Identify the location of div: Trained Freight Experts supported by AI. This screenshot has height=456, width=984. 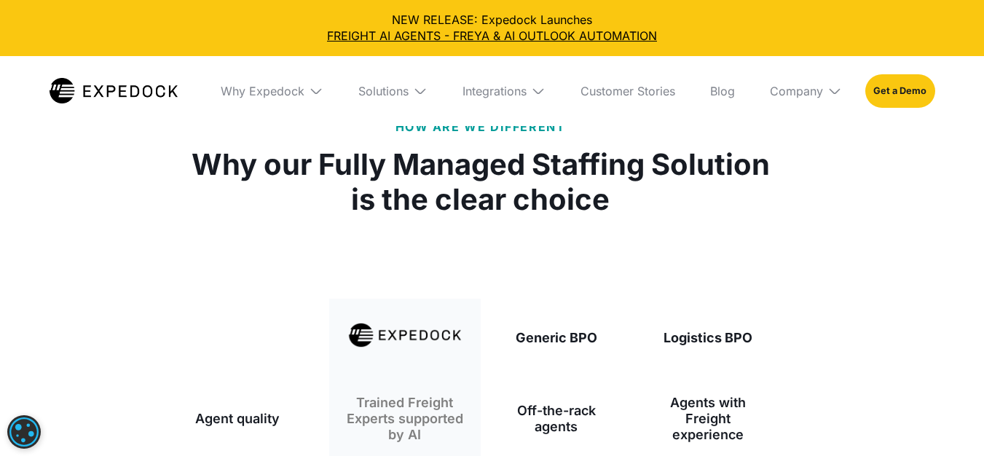
(405, 419).